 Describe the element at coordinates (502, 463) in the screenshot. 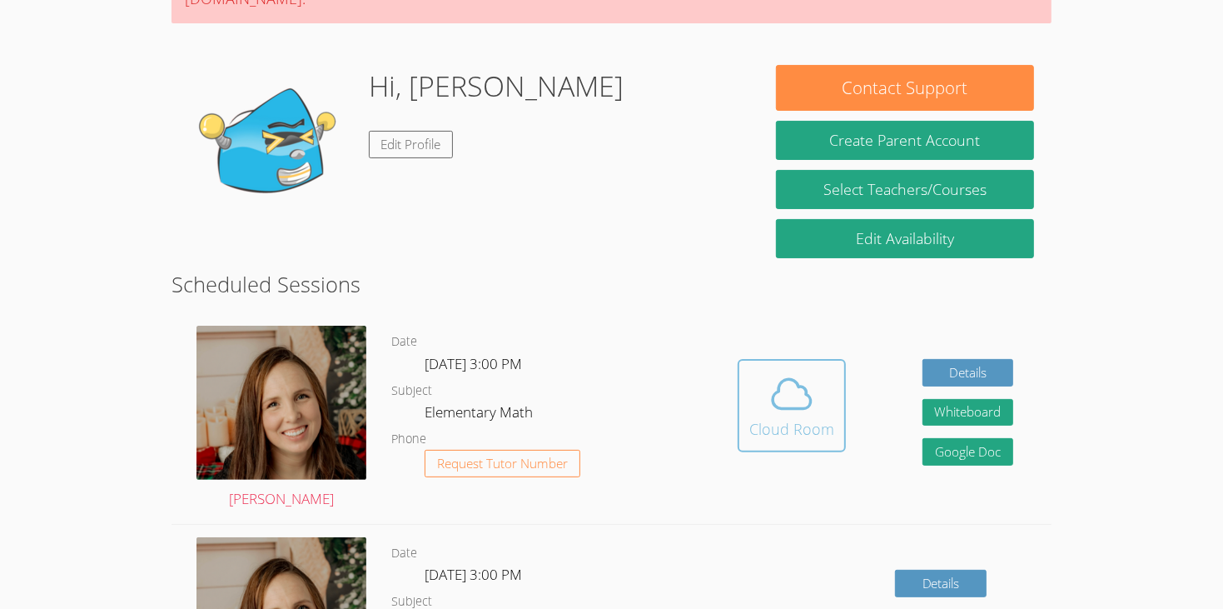

I see `span: Request Tutor Number` at that location.